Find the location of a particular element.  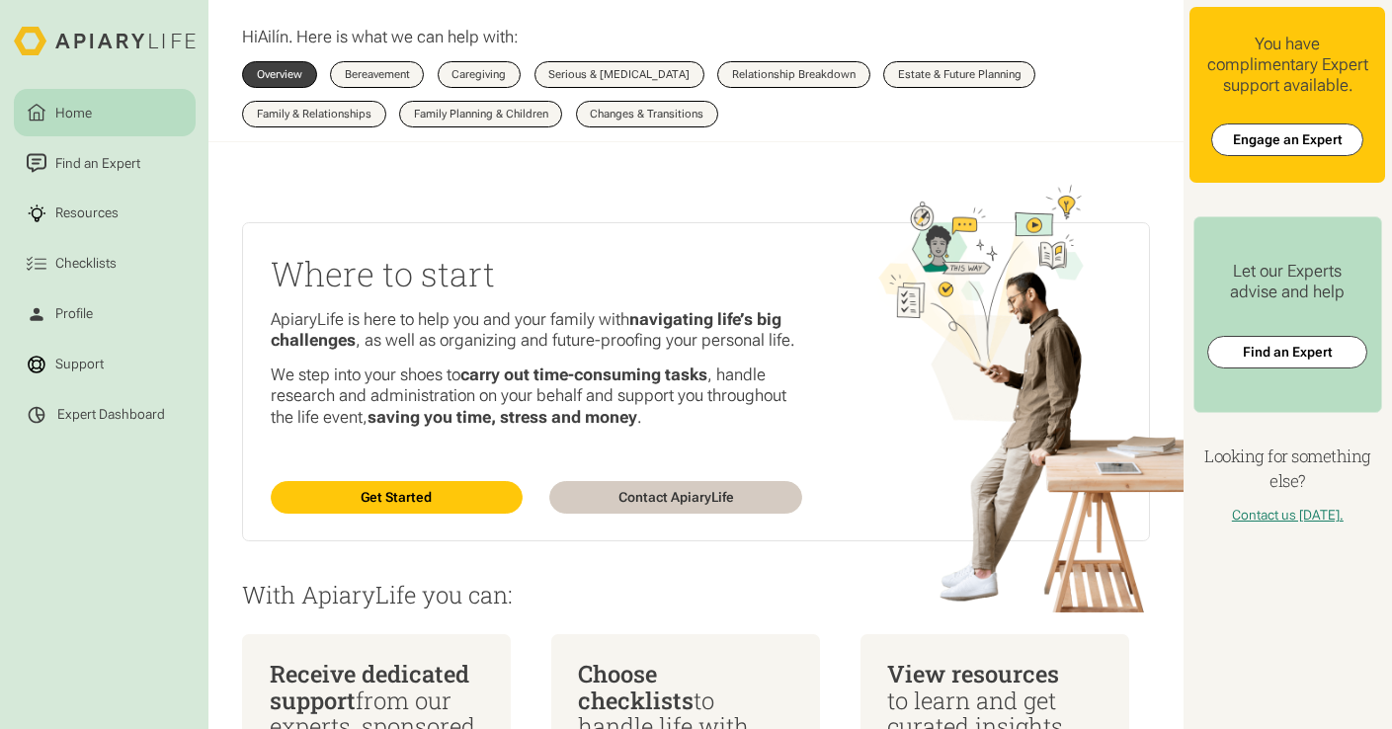

p: With ApiaryLife you can: is located at coordinates (695, 595).